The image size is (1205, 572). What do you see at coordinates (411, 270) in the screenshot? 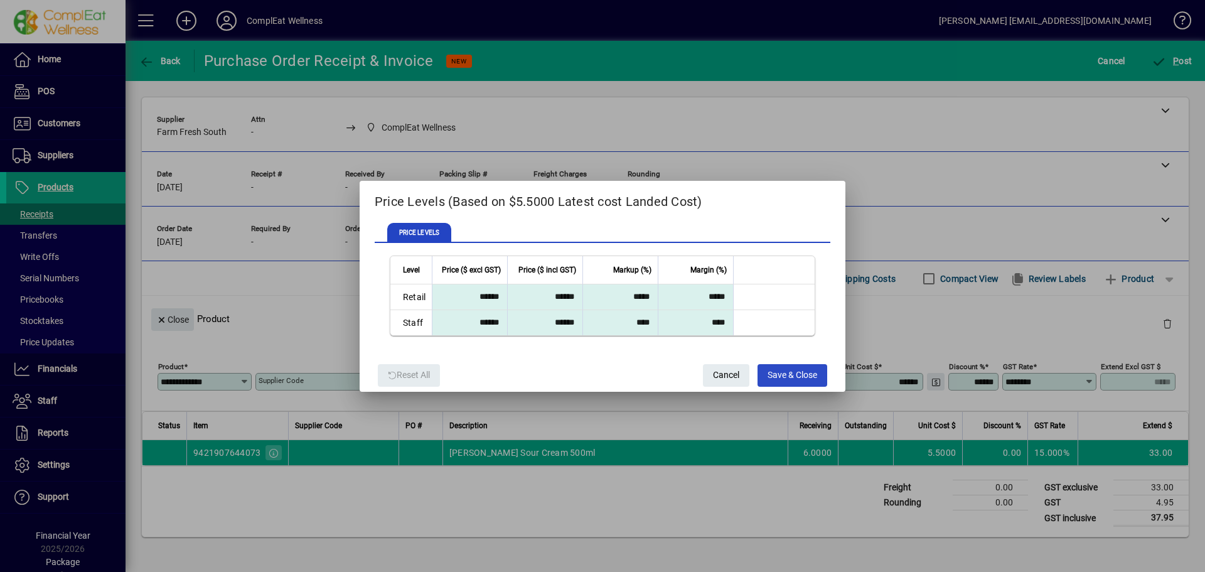
I see `span: Level` at bounding box center [411, 270].